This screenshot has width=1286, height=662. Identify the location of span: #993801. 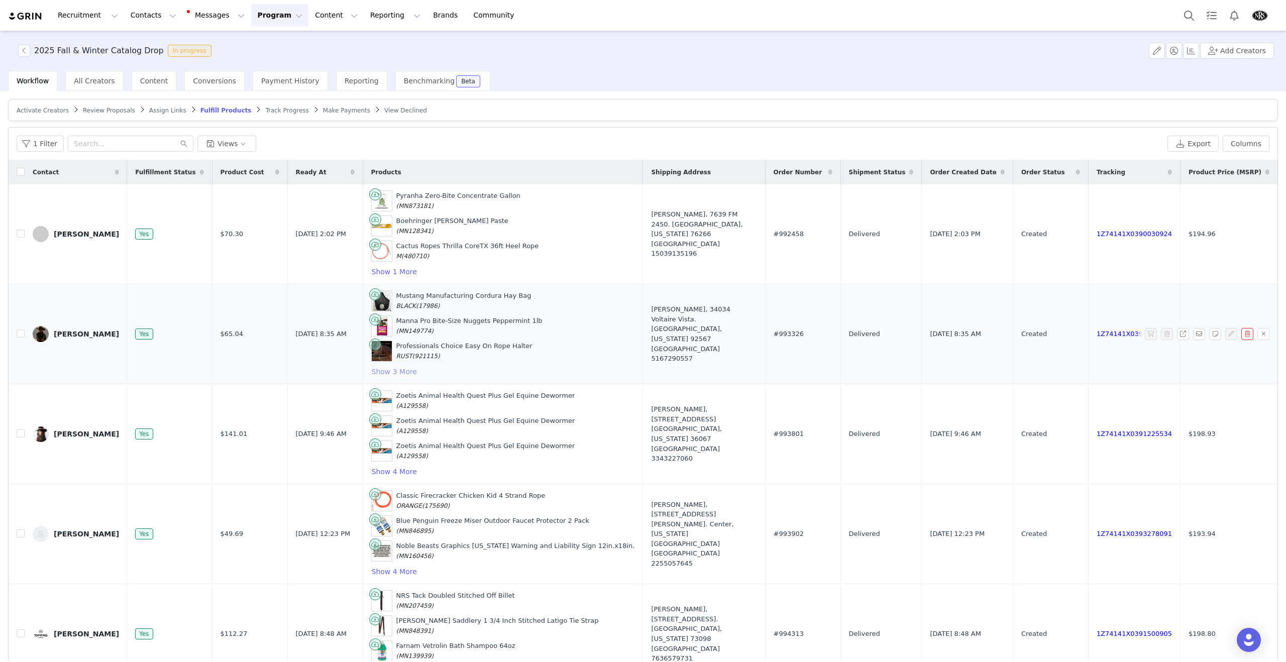
(789, 434).